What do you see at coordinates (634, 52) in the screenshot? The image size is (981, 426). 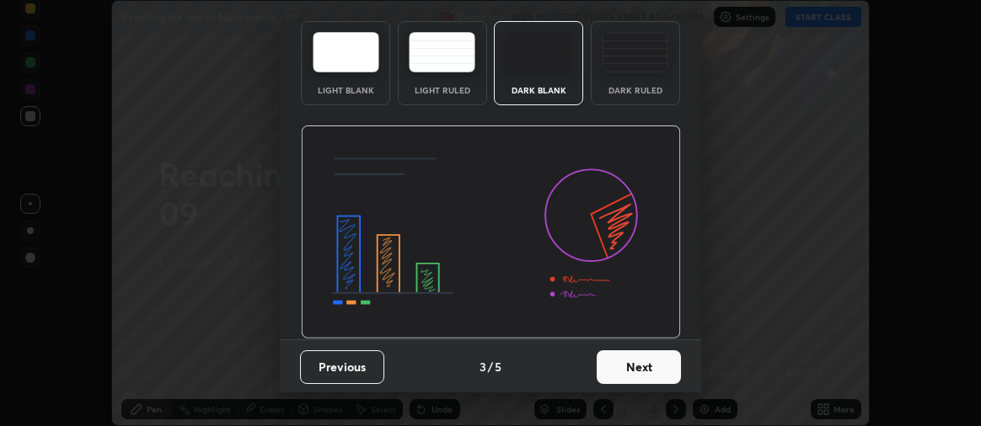 I see `img: darkRuledTheme.de295e13.svg` at bounding box center [634, 52].